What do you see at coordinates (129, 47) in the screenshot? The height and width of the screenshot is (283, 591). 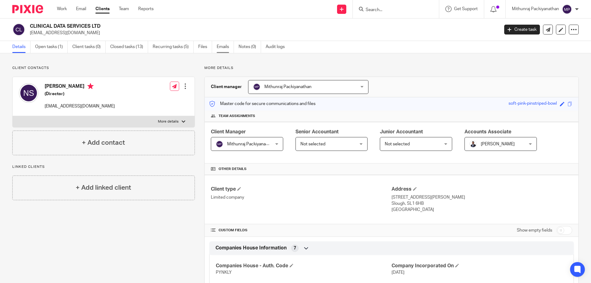 I see `a: Closed tasks (13)` at bounding box center [129, 47].